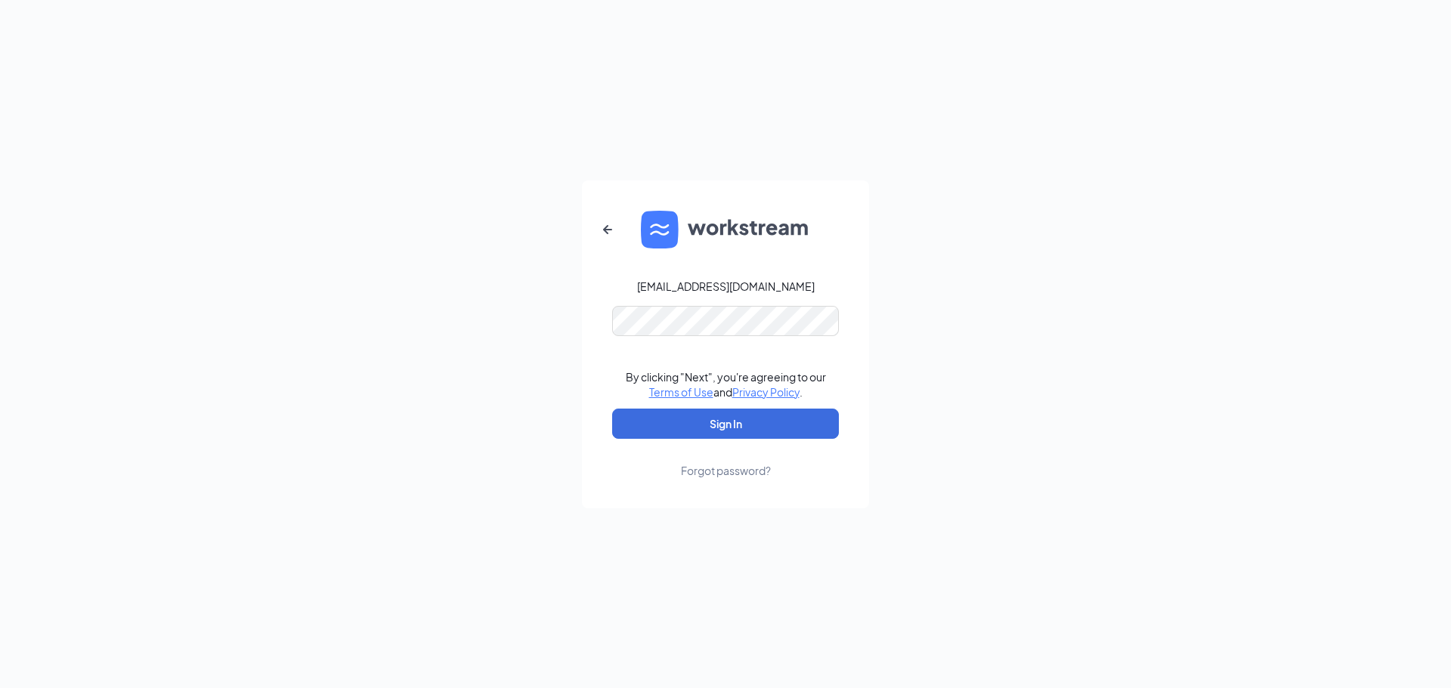  Describe the element at coordinates (725, 471) in the screenshot. I see `div: Forgot password?` at that location.